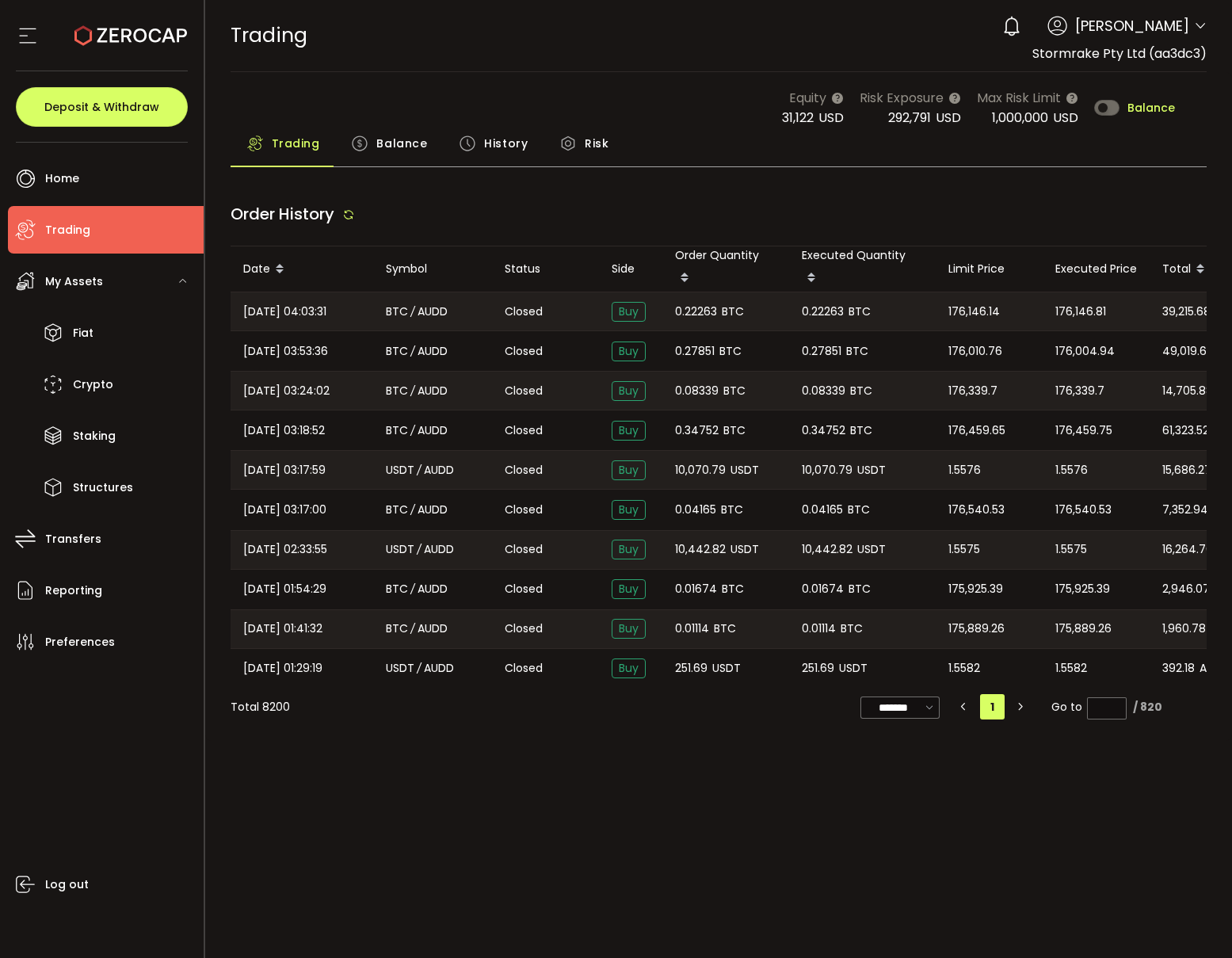  What do you see at coordinates (701, 550) in the screenshot?
I see `span: 10,442.82` at bounding box center [701, 550].